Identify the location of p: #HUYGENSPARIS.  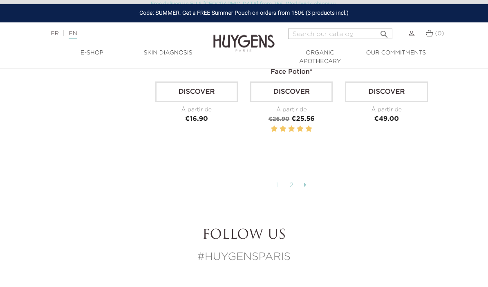
(244, 257).